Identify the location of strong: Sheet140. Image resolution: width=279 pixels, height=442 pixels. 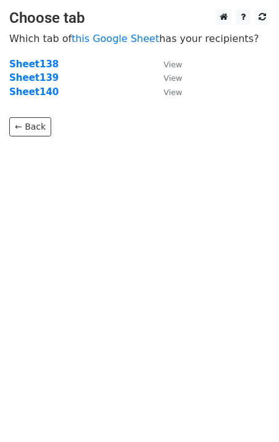
(34, 92).